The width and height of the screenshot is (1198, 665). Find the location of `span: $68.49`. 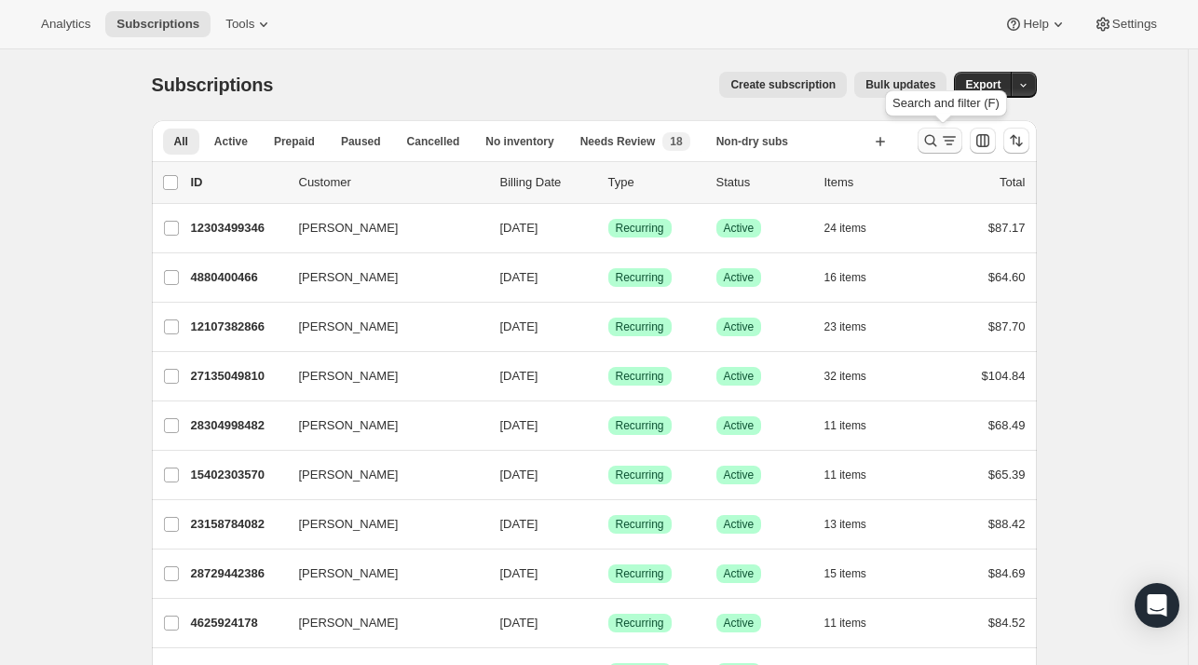

span: $68.49 is located at coordinates (1007, 425).